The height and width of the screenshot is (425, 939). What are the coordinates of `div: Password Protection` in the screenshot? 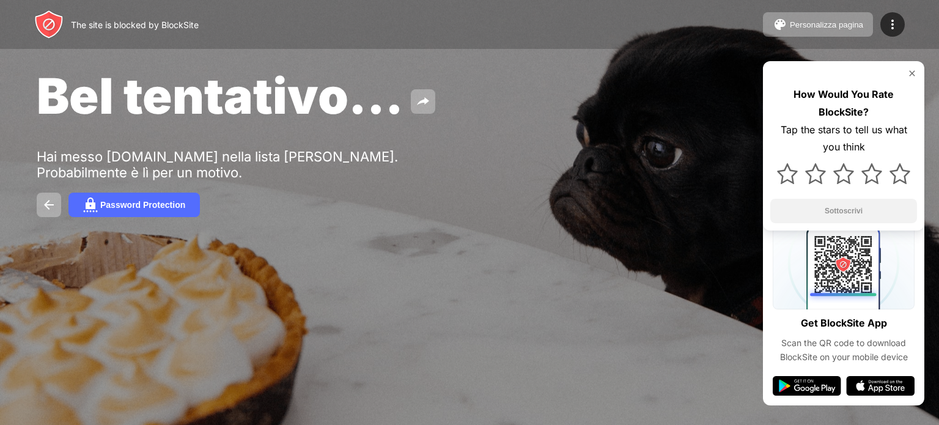 It's located at (142, 205).